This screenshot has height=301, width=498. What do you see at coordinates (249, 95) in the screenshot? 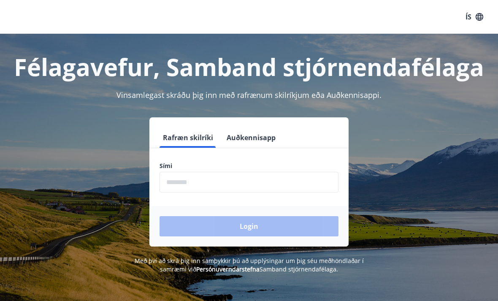
I see `span: Vinsamlegast skráðu þig inn með rafrænum skilríkjum eða Auðkennisappi.` at bounding box center [249, 95].